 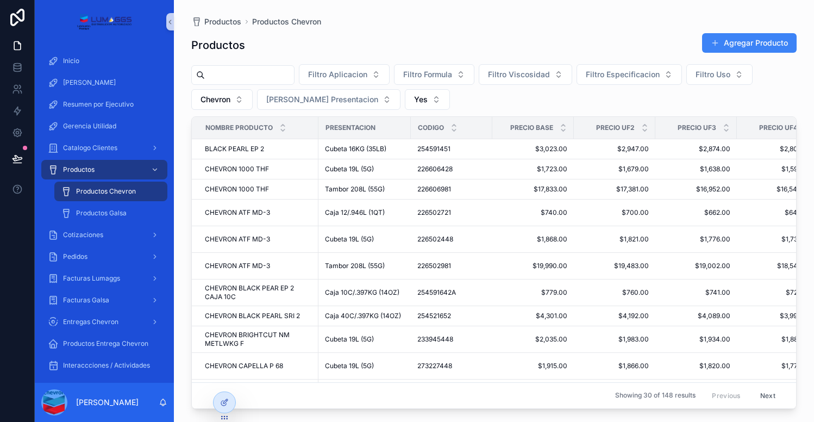 I want to click on a: $4,089.00, so click(x=696, y=316).